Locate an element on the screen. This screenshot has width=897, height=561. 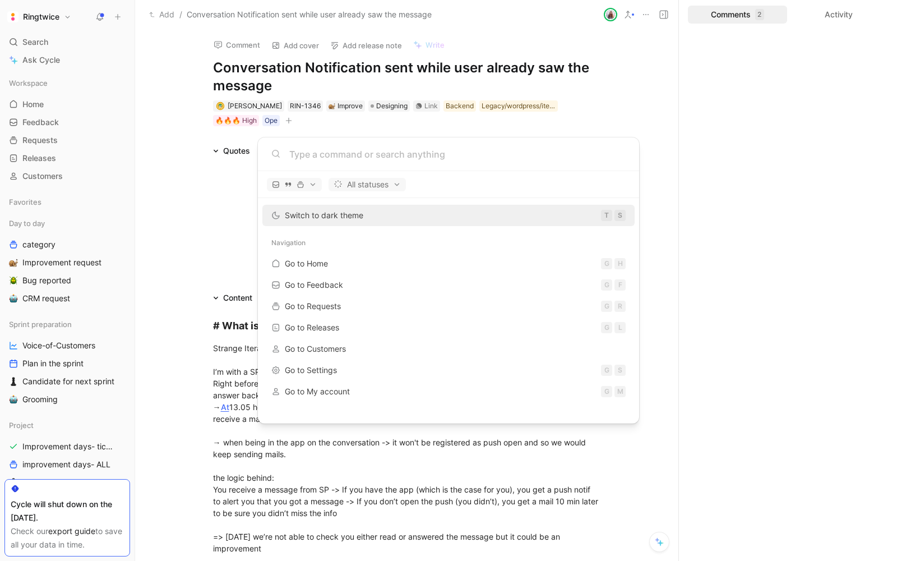
div: R is located at coordinates (620, 306).